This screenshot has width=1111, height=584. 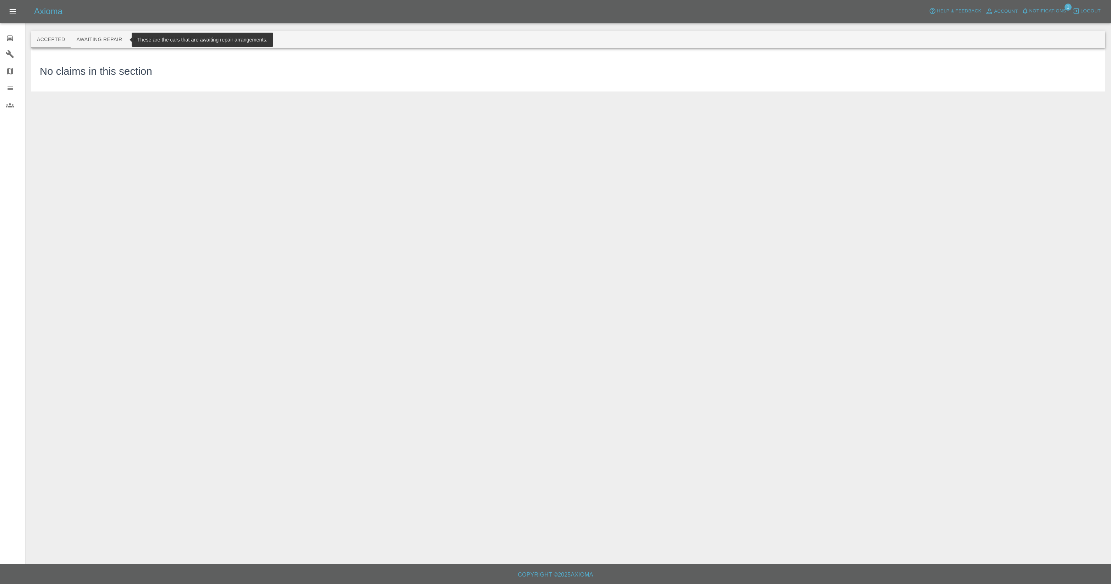 What do you see at coordinates (1001, 11) in the screenshot?
I see `a: Account` at bounding box center [1001, 11].